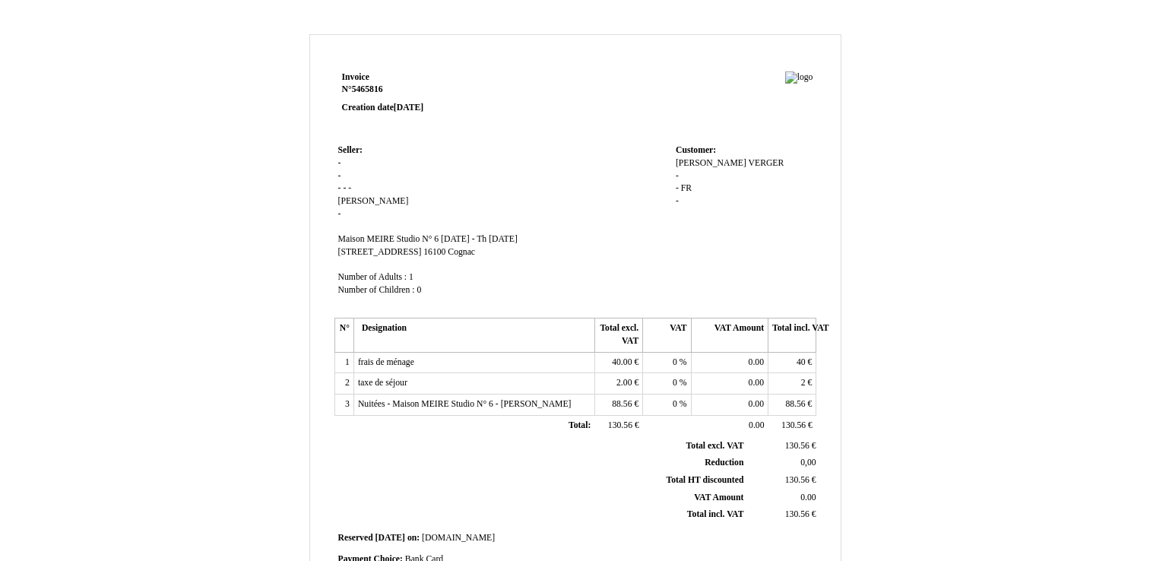 This screenshot has height=561, width=1150. I want to click on img: logo, so click(799, 78).